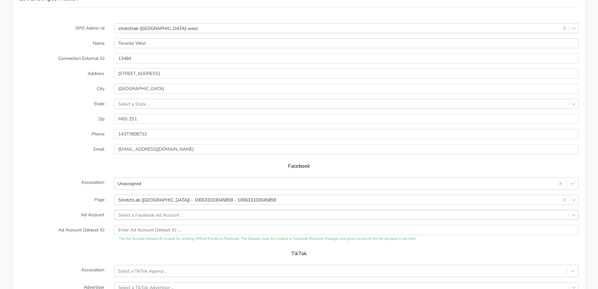  What do you see at coordinates (62, 43) in the screenshot?
I see `label: Name` at bounding box center [62, 43].